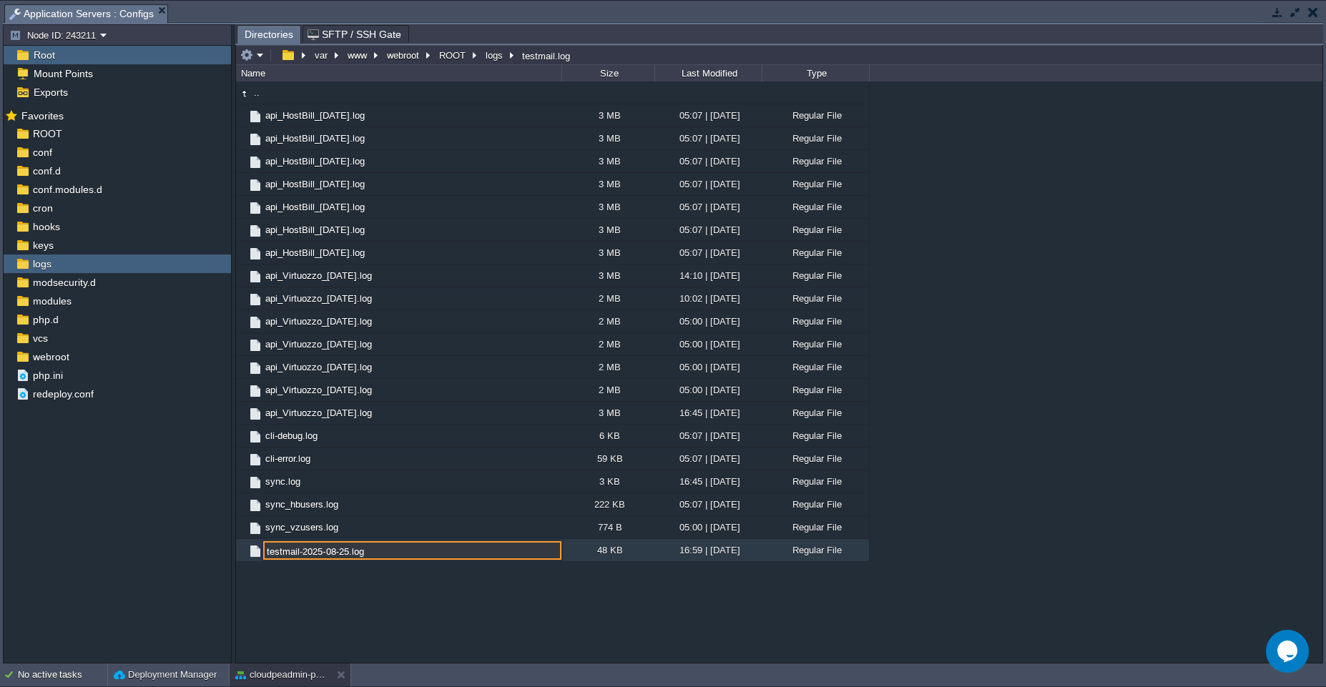 The width and height of the screenshot is (1326, 687). Describe the element at coordinates (544, 55) in the screenshot. I see `div: testmail.log` at that location.